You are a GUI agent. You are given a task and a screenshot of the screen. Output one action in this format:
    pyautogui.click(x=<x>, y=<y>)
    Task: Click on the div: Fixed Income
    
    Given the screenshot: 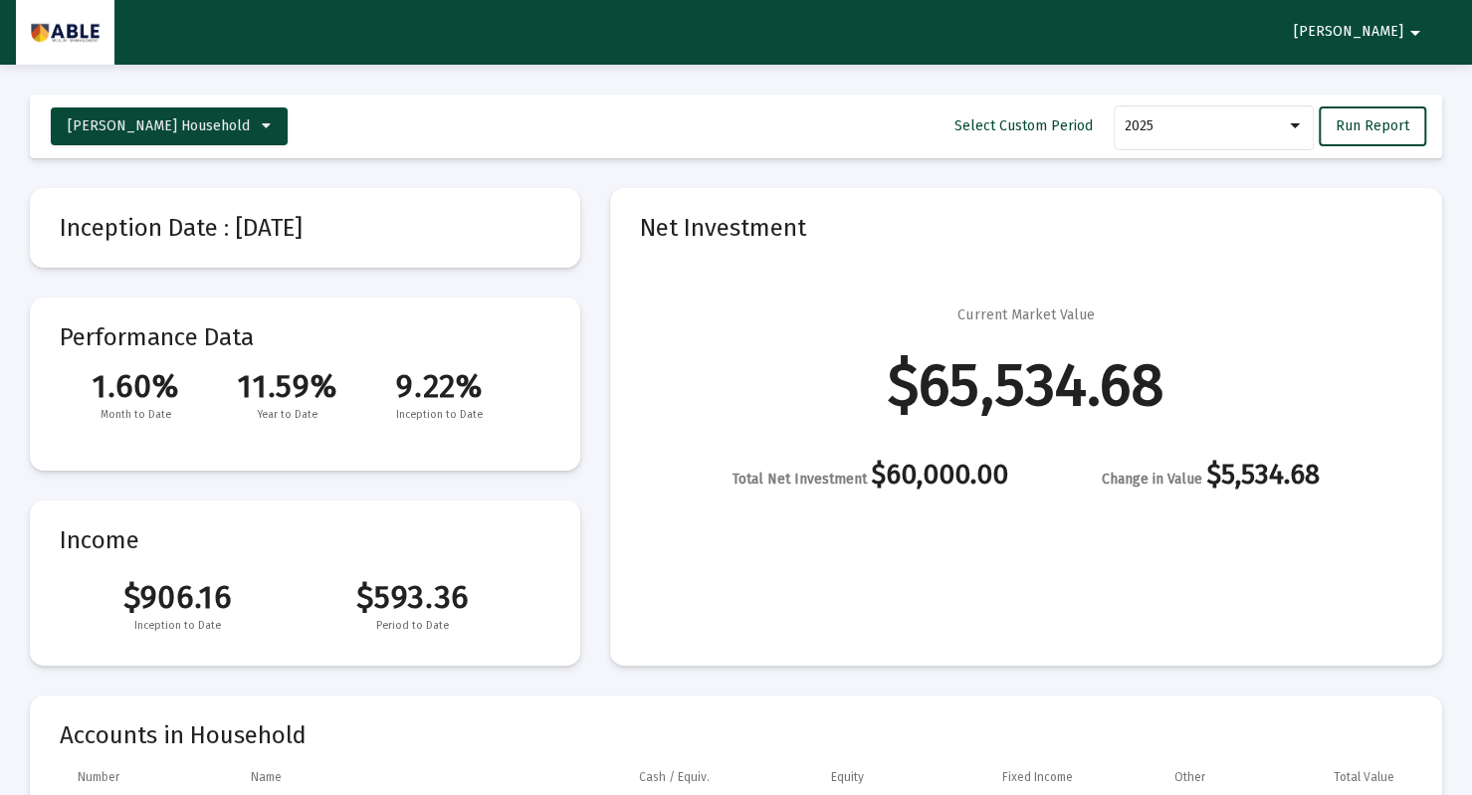 What is the action you would take?
    pyautogui.click(x=1037, y=778)
    